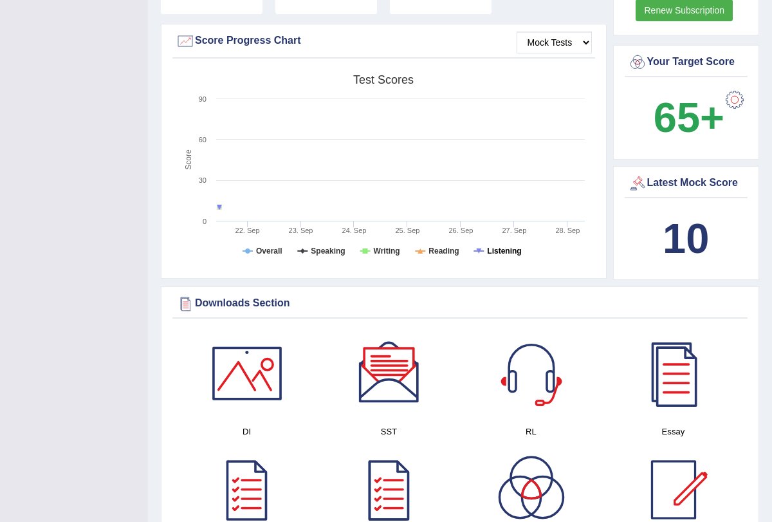  I want to click on h4: DI, so click(246, 431).